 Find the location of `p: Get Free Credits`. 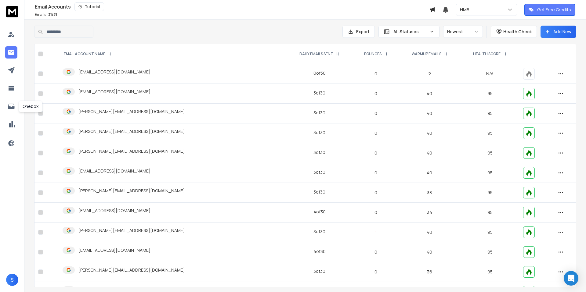

p: Get Free Credits is located at coordinates (554, 10).